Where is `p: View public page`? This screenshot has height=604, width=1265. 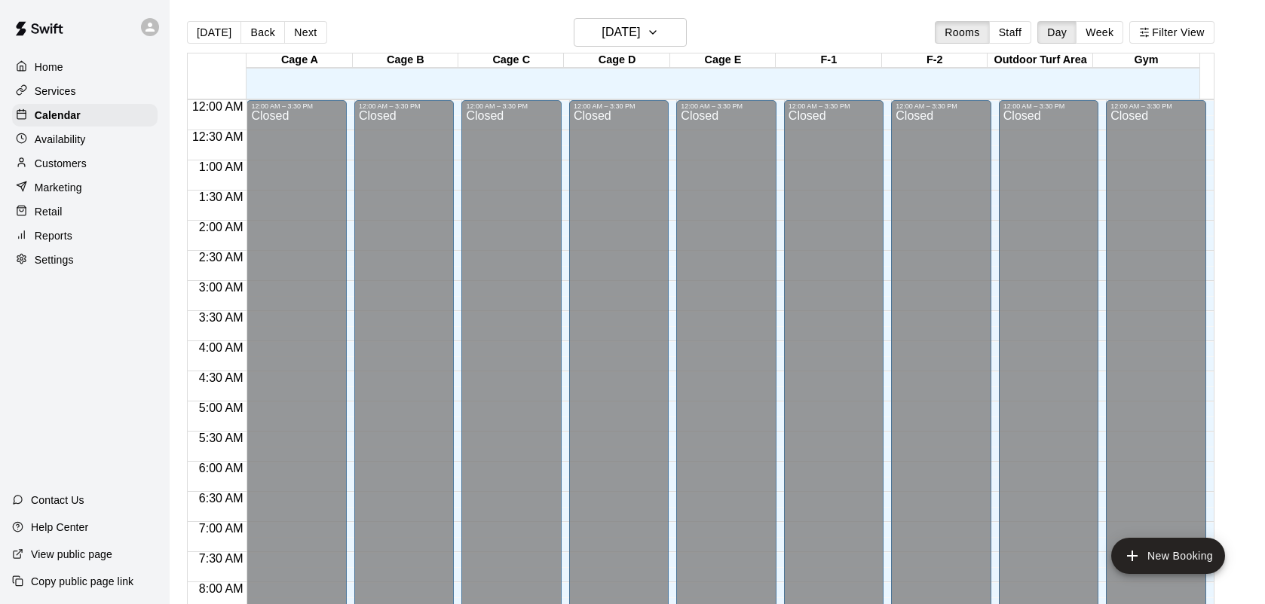
p: View public page is located at coordinates (72, 555).